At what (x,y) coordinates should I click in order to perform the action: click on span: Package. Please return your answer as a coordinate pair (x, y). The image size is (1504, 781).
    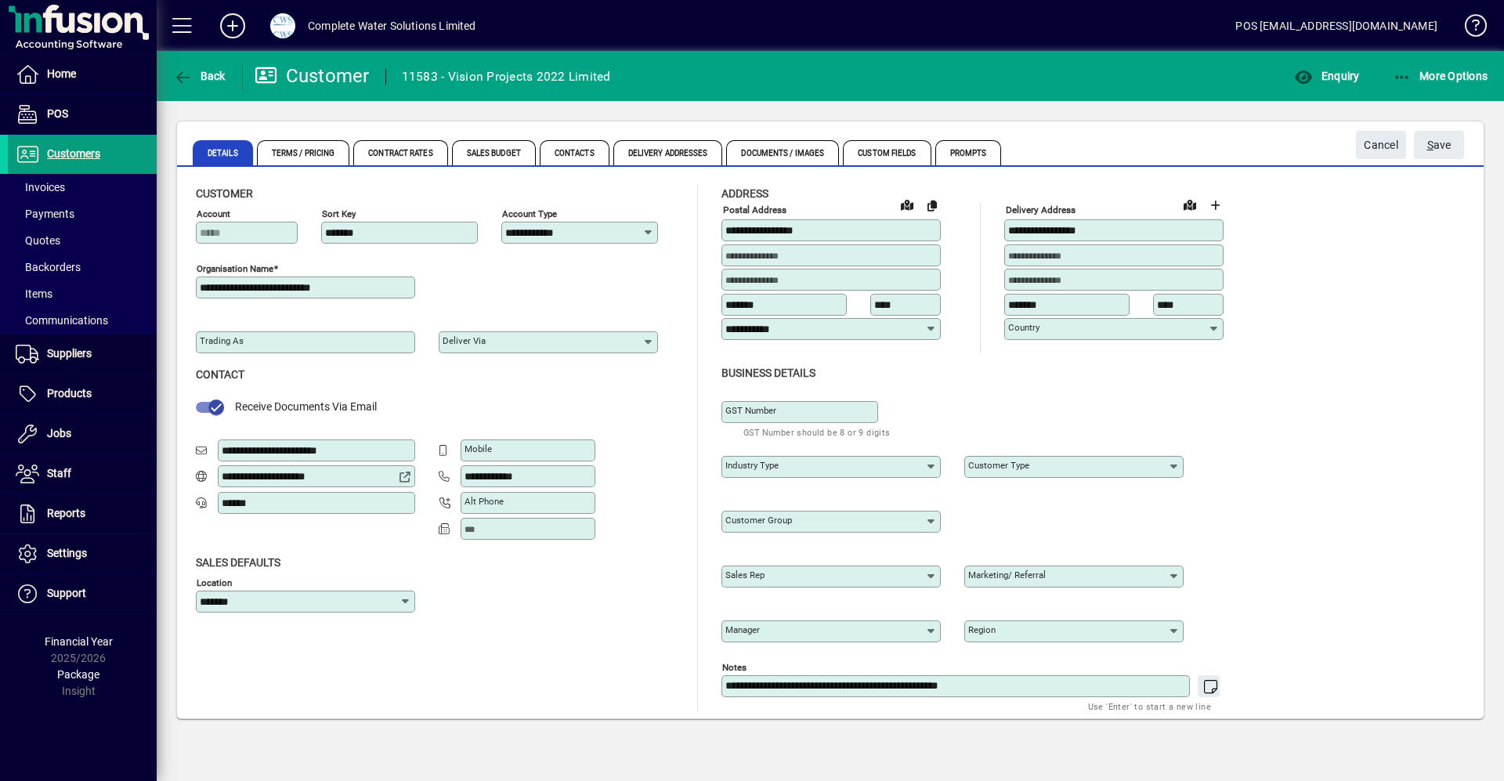
    Looking at the image, I should click on (78, 674).